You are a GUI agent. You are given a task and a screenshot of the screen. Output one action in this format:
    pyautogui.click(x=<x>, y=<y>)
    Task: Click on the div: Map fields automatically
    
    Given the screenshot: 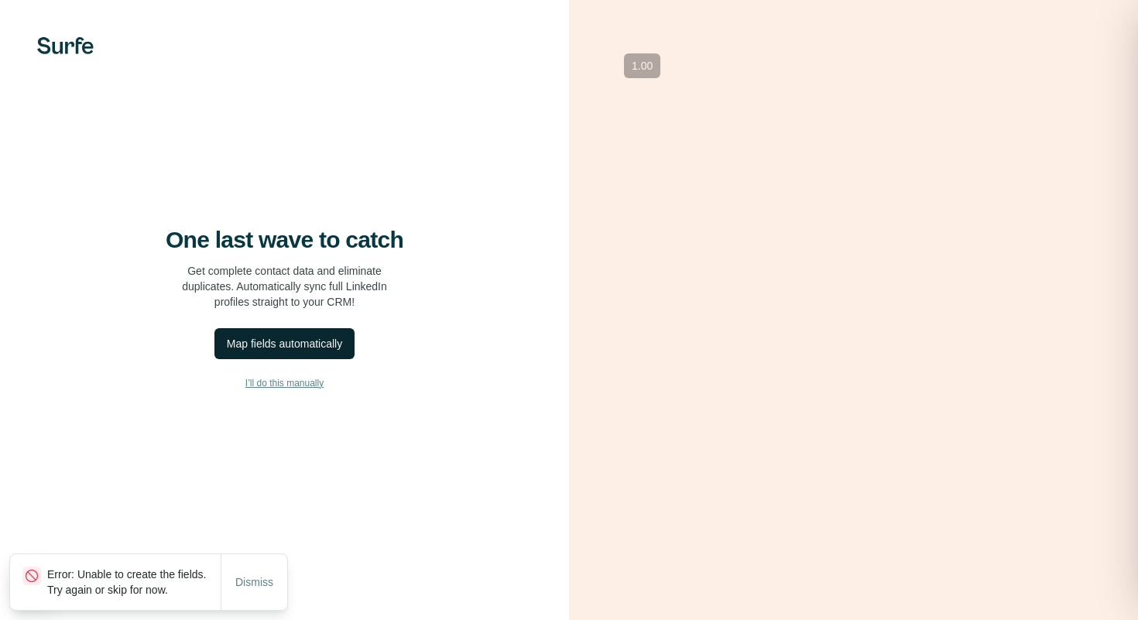 What is the action you would take?
    pyautogui.click(x=284, y=344)
    